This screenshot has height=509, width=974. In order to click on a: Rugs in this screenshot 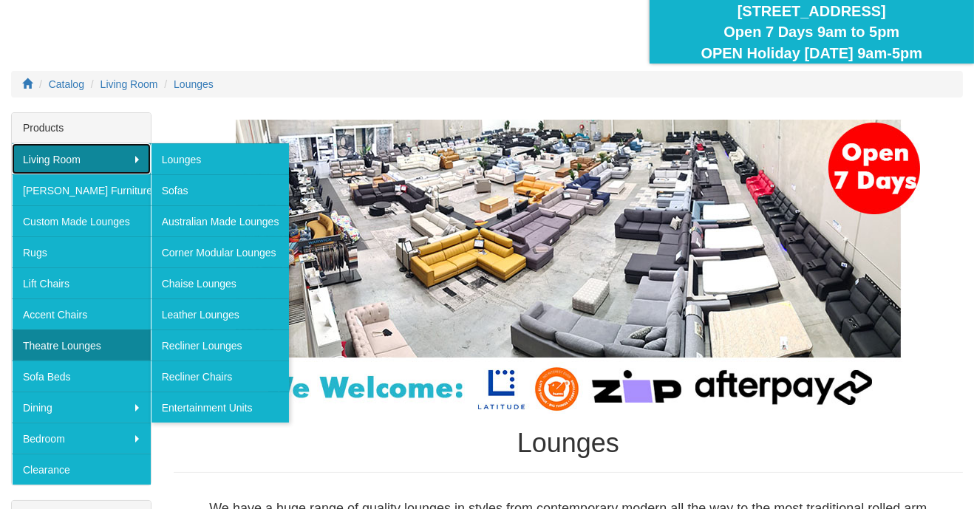, I will do `click(81, 252)`.